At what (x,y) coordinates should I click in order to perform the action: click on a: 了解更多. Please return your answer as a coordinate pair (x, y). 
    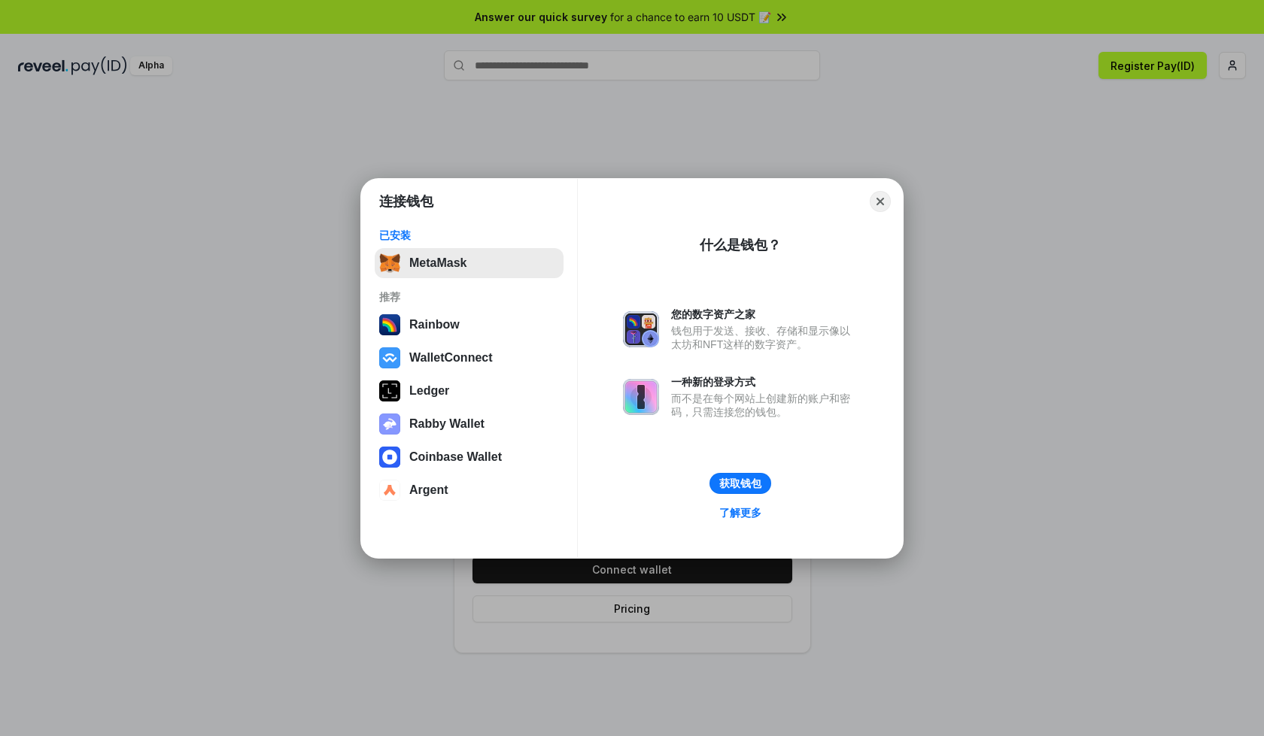
    Looking at the image, I should click on (740, 513).